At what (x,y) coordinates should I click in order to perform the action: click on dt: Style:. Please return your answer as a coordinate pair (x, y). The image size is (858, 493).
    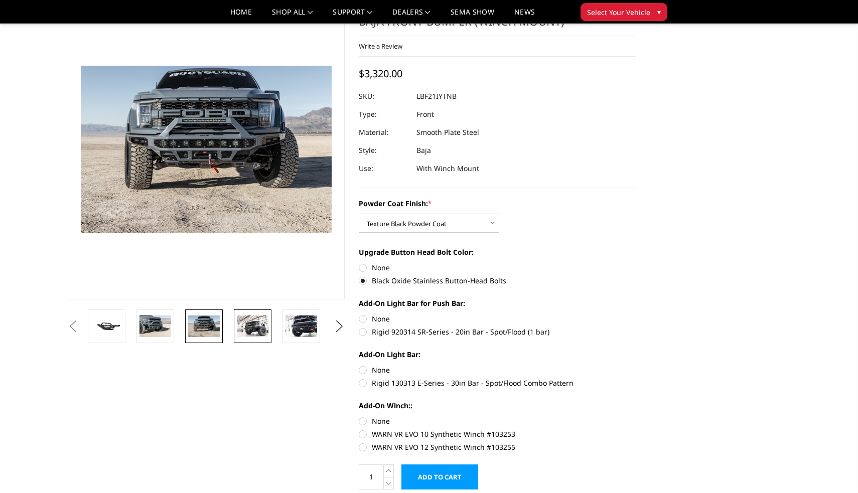
    Looking at the image, I should click on (384, 150).